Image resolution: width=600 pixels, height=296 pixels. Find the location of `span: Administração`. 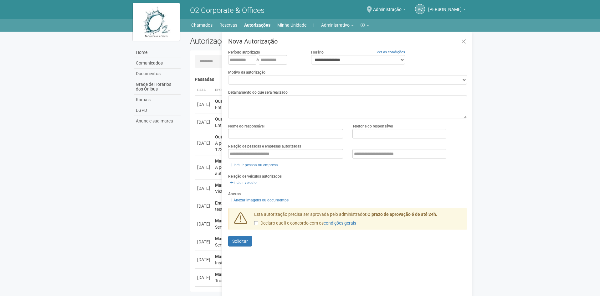

span: Administração is located at coordinates (387, 6).